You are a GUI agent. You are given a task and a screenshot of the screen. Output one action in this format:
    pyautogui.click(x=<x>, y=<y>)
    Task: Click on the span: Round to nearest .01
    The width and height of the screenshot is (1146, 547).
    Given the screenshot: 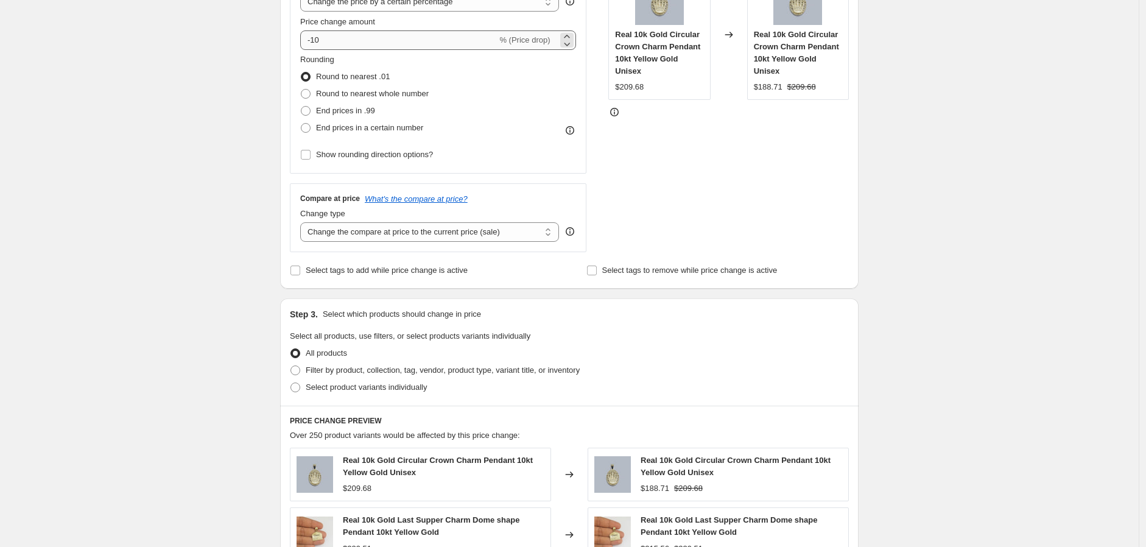 What is the action you would take?
    pyautogui.click(x=353, y=76)
    